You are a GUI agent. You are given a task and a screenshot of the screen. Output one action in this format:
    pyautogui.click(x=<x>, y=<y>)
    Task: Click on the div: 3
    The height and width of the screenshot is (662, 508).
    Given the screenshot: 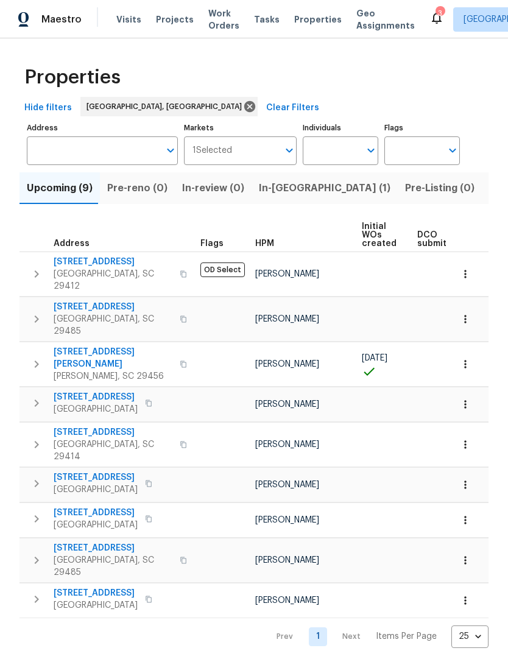 What is the action you would take?
    pyautogui.click(x=439, y=13)
    